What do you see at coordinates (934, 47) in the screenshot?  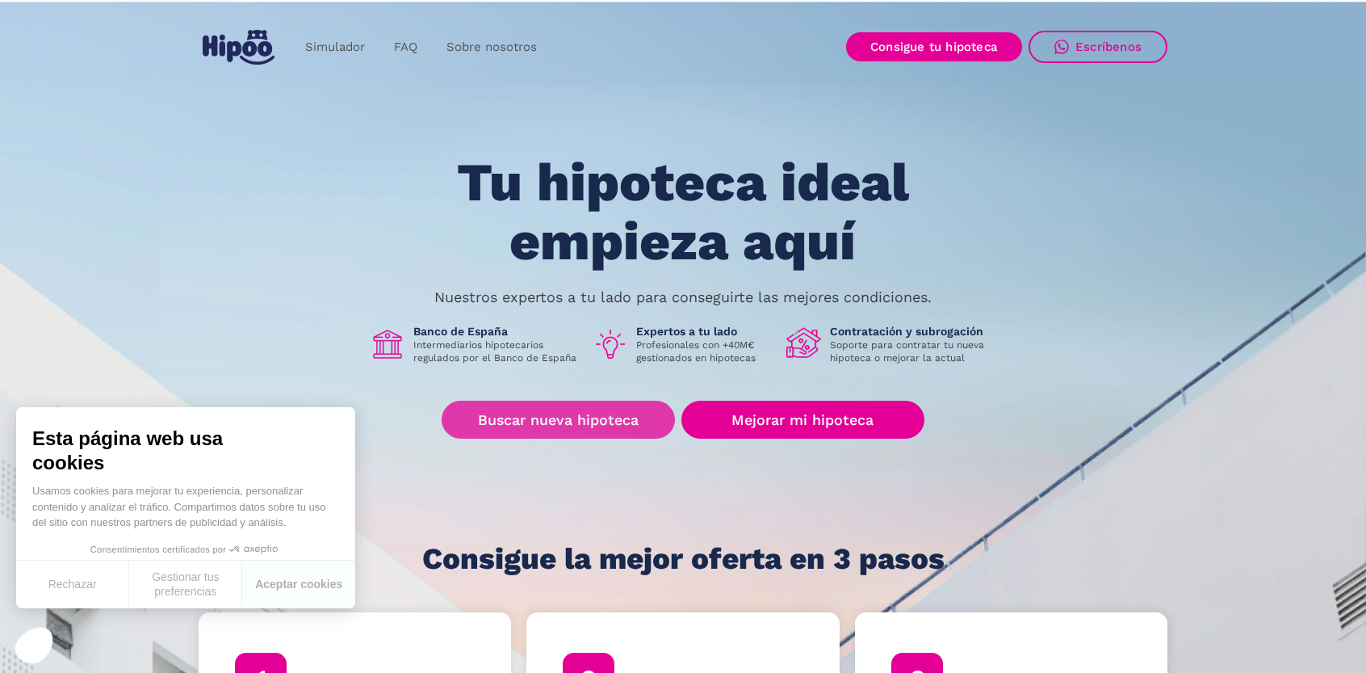 I see `a: Consigue tu hipoteca` at bounding box center [934, 47].